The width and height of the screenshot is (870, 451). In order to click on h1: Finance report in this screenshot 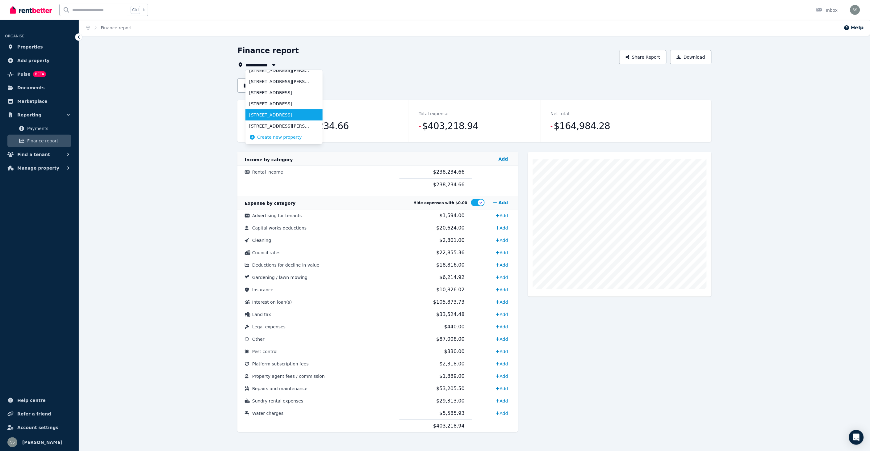, I will do `click(268, 51)`.